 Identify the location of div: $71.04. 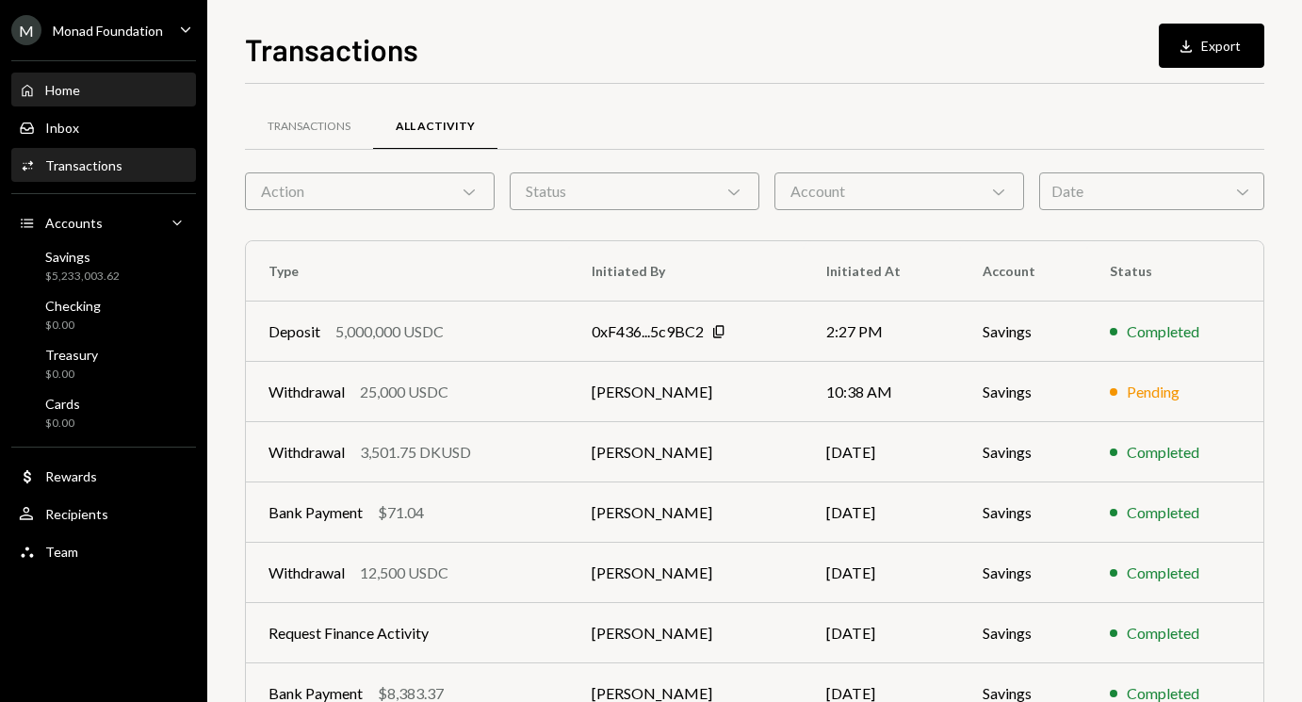
(400, 512).